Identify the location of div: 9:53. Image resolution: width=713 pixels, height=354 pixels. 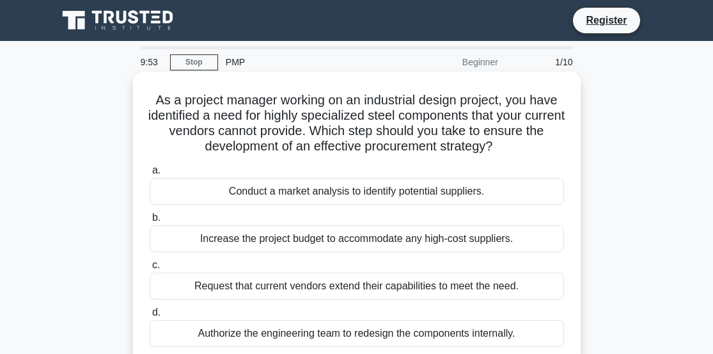
(152, 62).